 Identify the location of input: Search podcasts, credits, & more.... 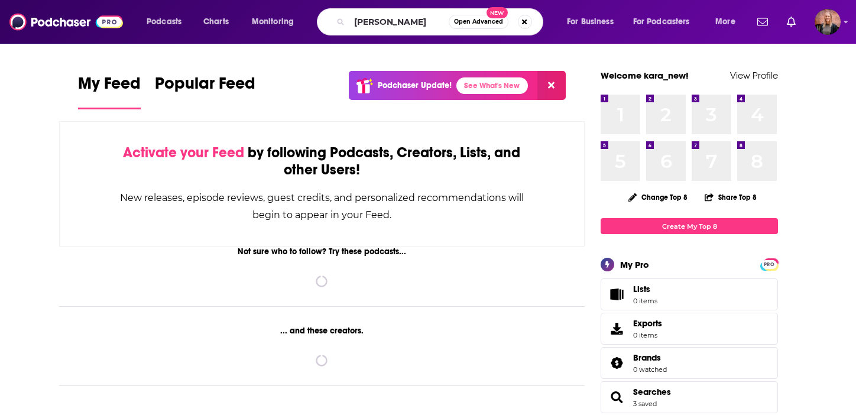
(399, 22).